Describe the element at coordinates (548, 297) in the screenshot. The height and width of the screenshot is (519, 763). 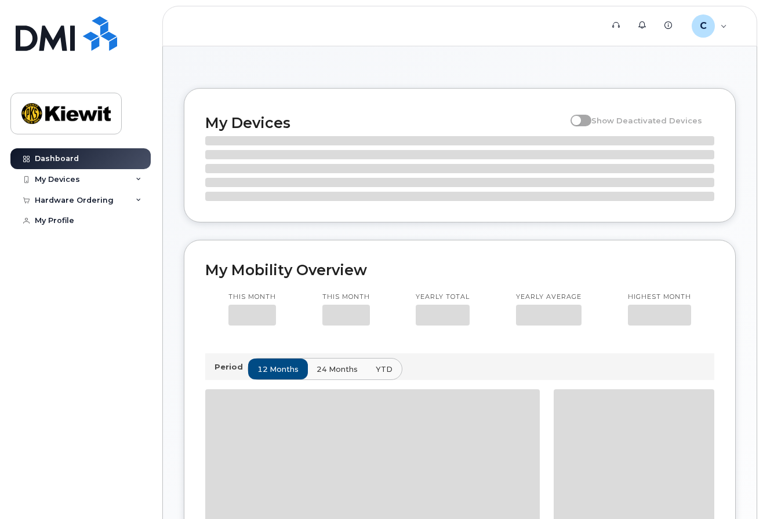
I see `p: Yearly average` at that location.